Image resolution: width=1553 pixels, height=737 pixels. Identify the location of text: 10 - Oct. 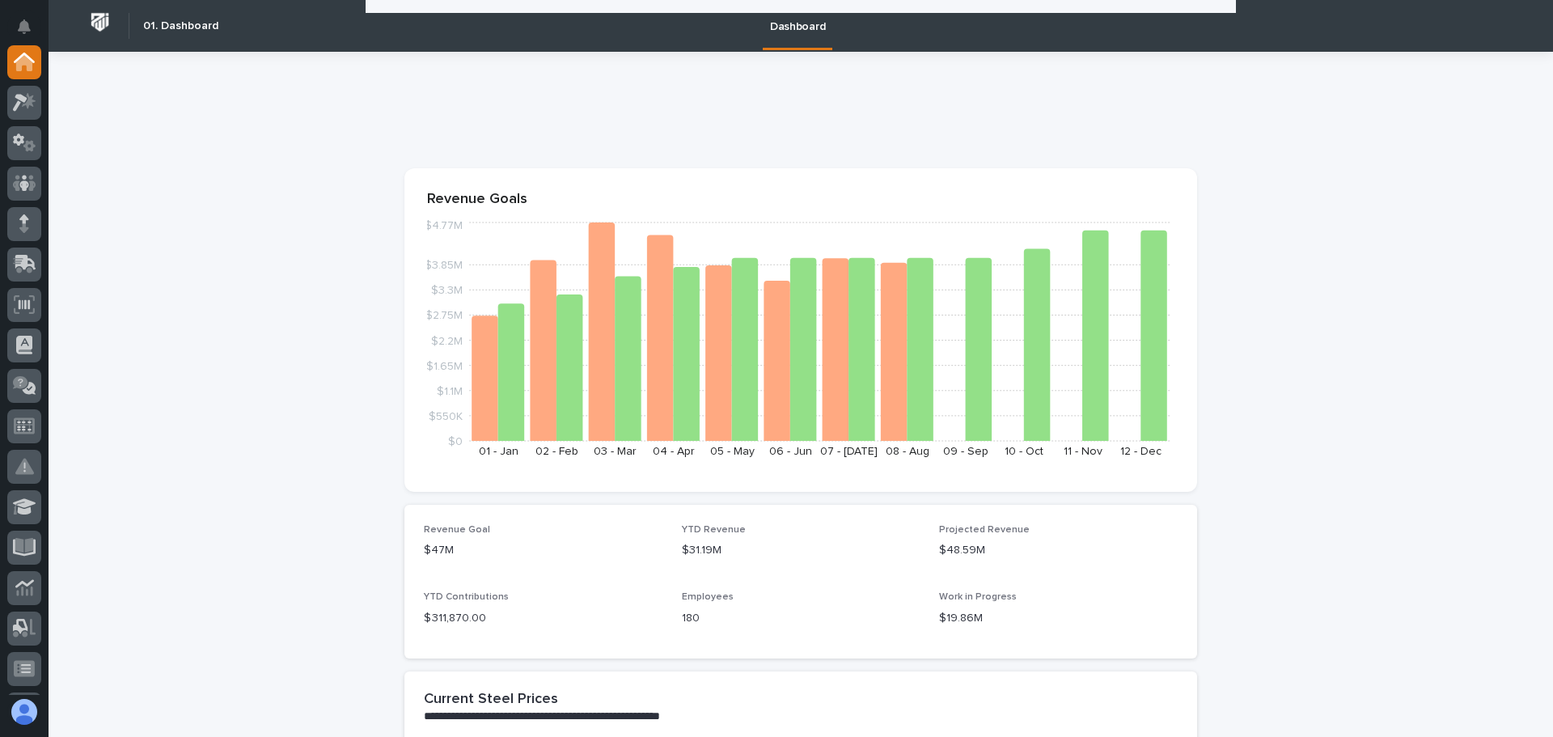
(1024, 451).